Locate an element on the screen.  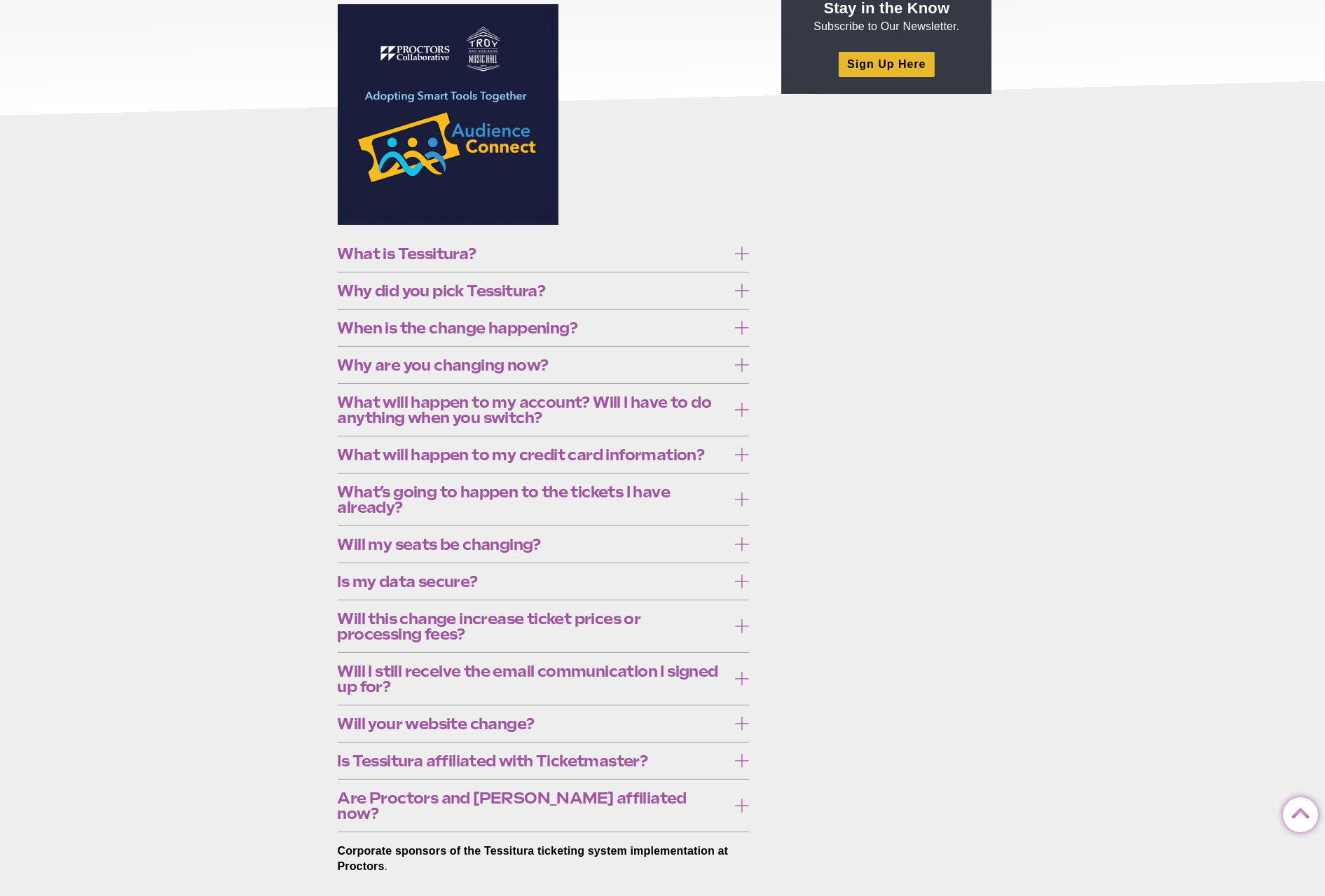
span: When is the change happening? is located at coordinates (533, 328).